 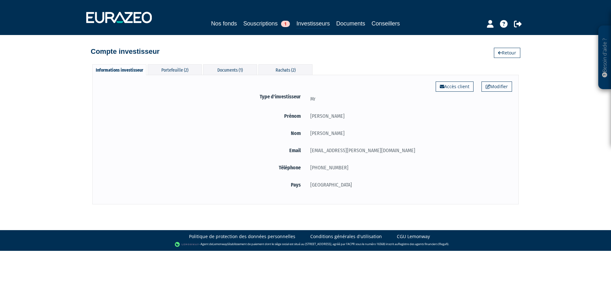 What do you see at coordinates (313, 24) in the screenshot?
I see `a: Investisseurs` at bounding box center [313, 24].